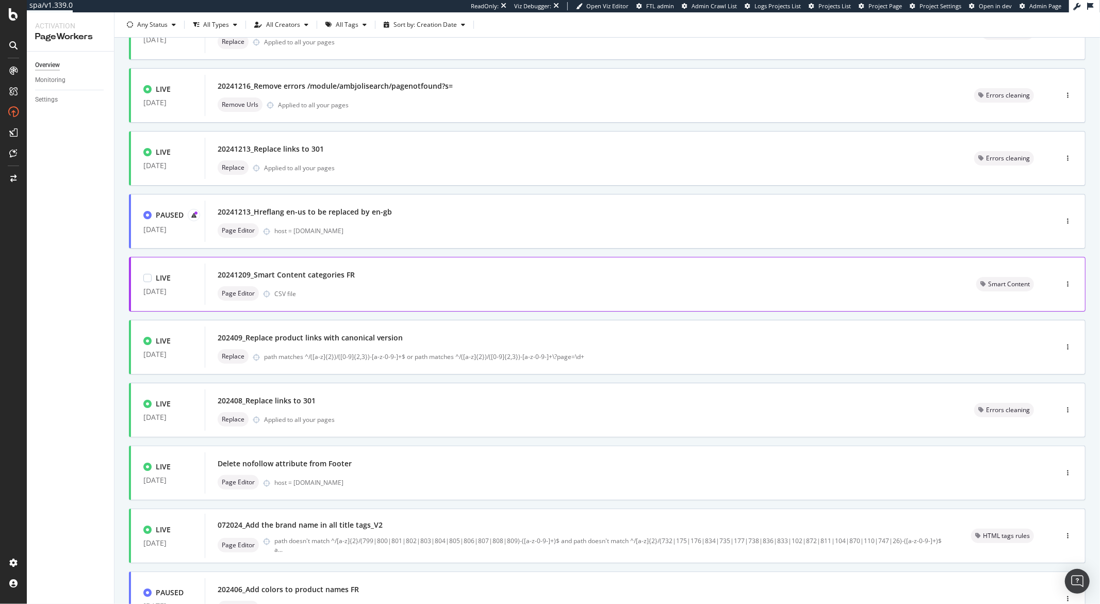  I want to click on button: All Tags, so click(346, 25).